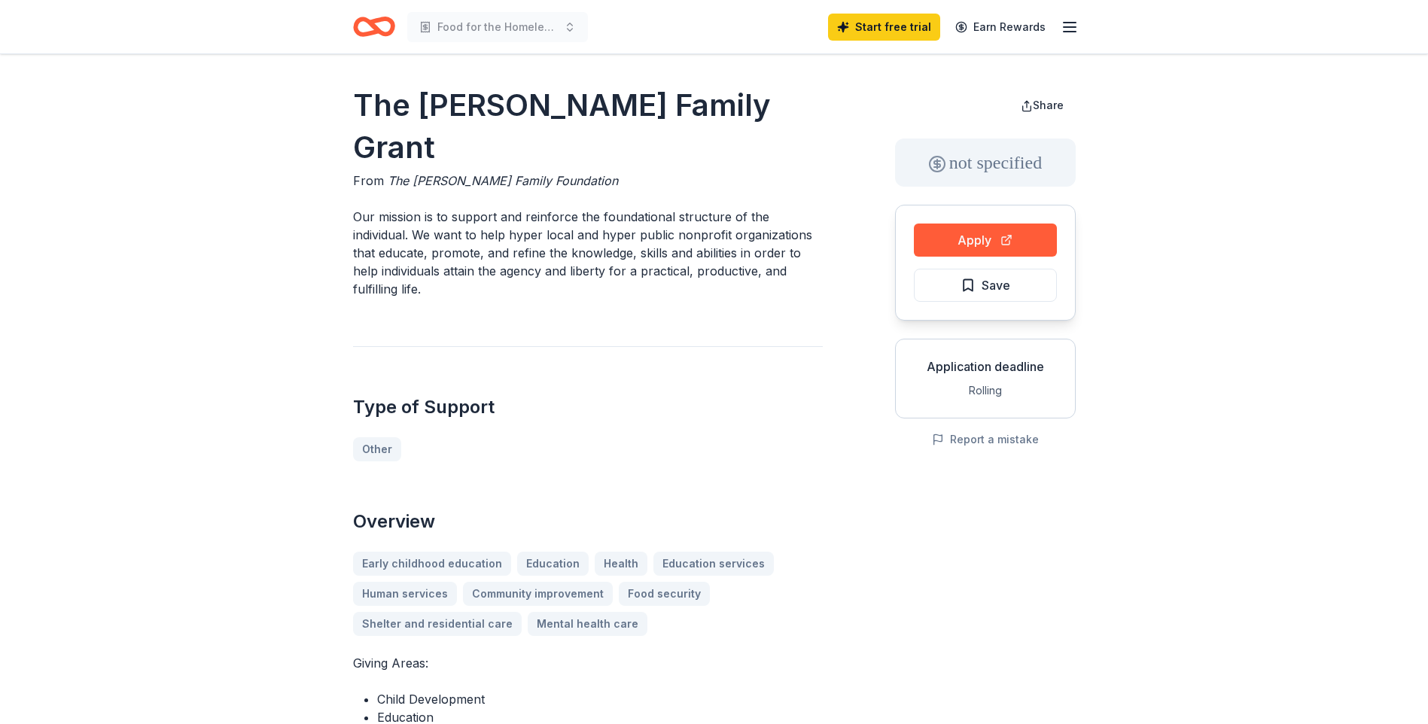 Image resolution: width=1428 pixels, height=724 pixels. What do you see at coordinates (985, 285) in the screenshot?
I see `button: Save` at bounding box center [985, 285].